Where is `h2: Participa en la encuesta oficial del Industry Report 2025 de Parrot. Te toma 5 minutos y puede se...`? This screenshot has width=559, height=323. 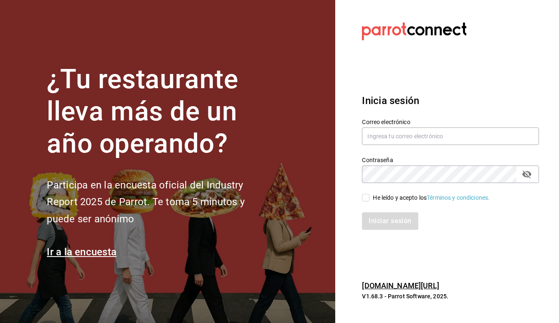
h2: Participa en la encuesta oficial del Industry Report 2025 de Parrot. Te toma 5 minutos y puede se... is located at coordinates (160, 202).